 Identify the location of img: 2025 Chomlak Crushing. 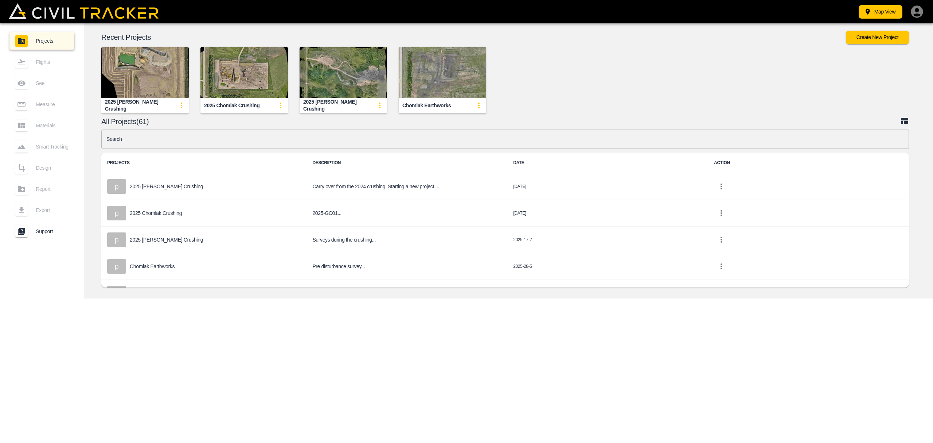
(244, 73).